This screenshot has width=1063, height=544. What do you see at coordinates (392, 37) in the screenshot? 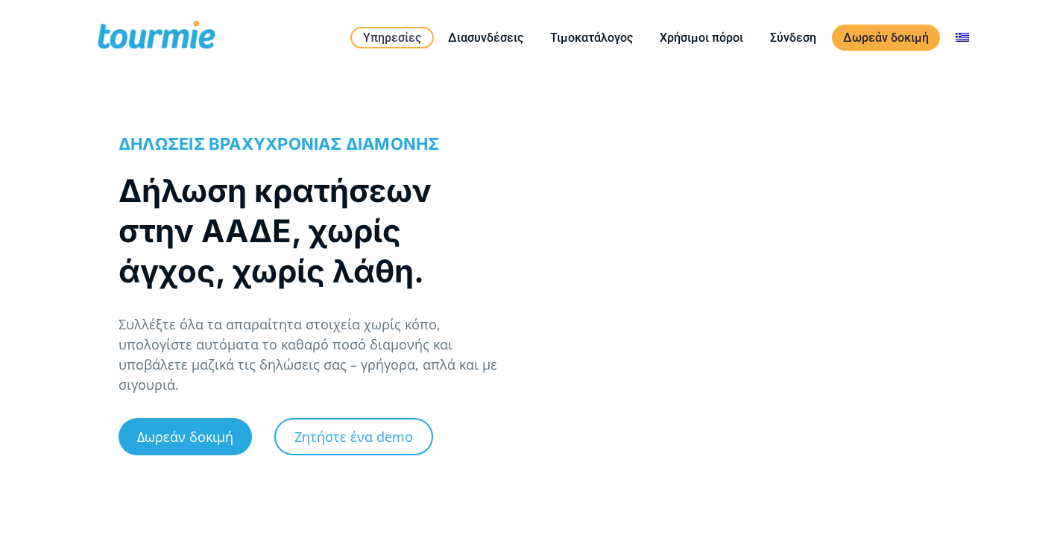
I see `a: Υπηρεσίες` at bounding box center [392, 37].